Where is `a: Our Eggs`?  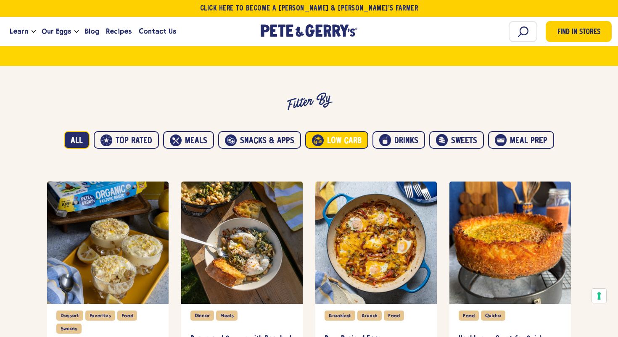
a: Our Eggs is located at coordinates (56, 32).